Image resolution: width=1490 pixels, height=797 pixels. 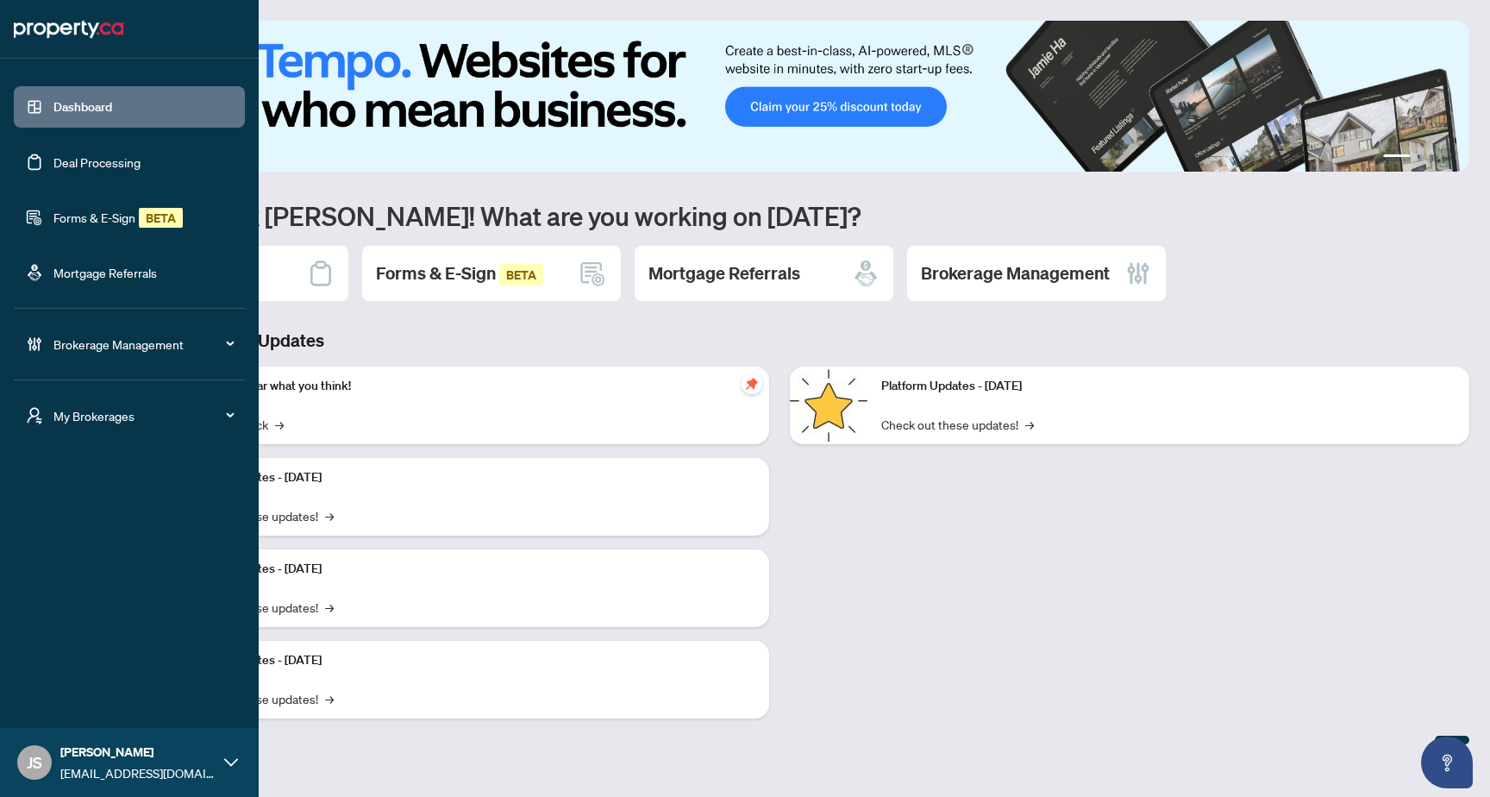 I want to click on span: Brokerage Management, so click(x=143, y=344).